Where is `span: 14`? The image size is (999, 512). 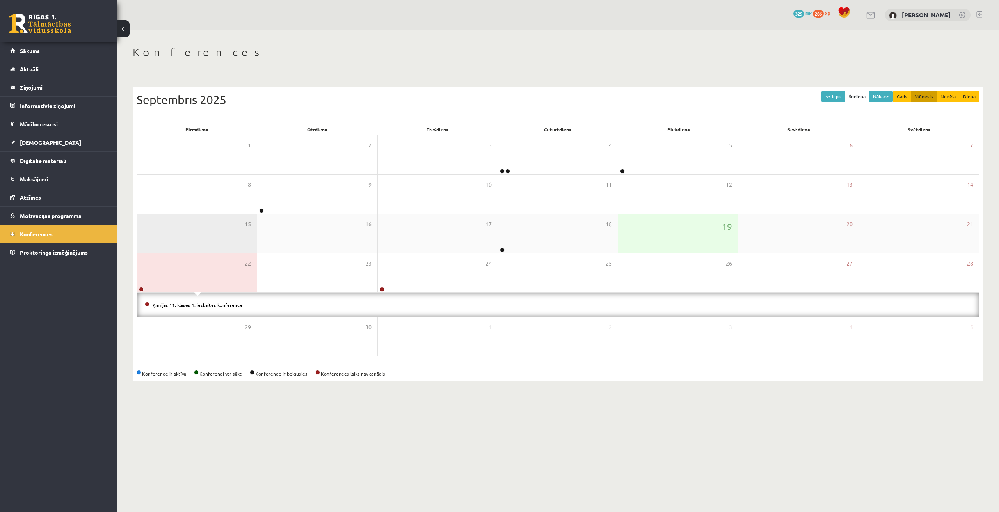 span: 14 is located at coordinates (970, 185).